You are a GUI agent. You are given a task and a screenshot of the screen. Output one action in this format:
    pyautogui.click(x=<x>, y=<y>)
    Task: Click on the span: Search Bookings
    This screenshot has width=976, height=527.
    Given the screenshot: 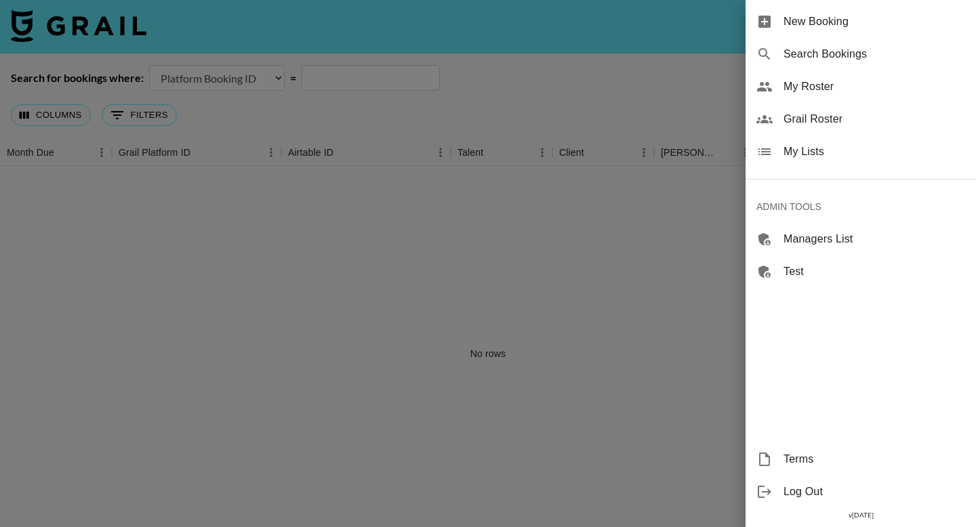 What is the action you would take?
    pyautogui.click(x=875, y=54)
    